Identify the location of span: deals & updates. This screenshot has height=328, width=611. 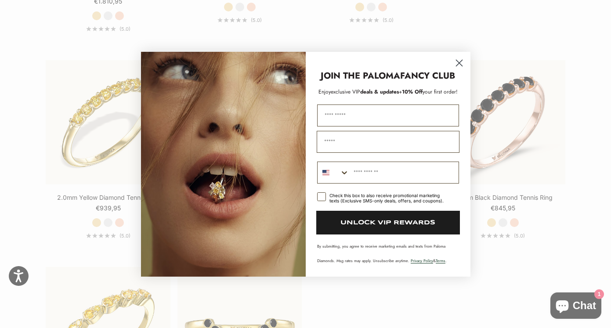
(364, 92).